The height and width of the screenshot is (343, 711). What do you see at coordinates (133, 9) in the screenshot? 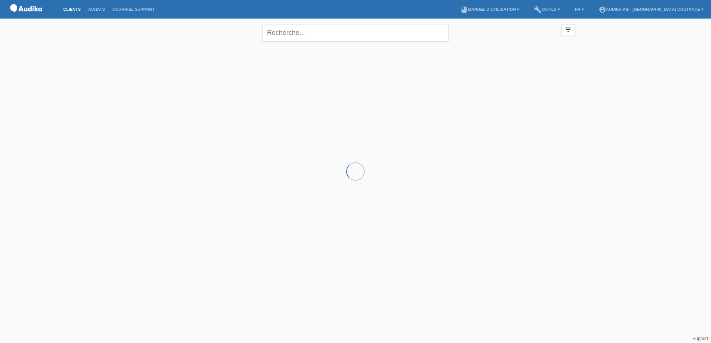
I see `a: Courriel Support` at bounding box center [133, 9].